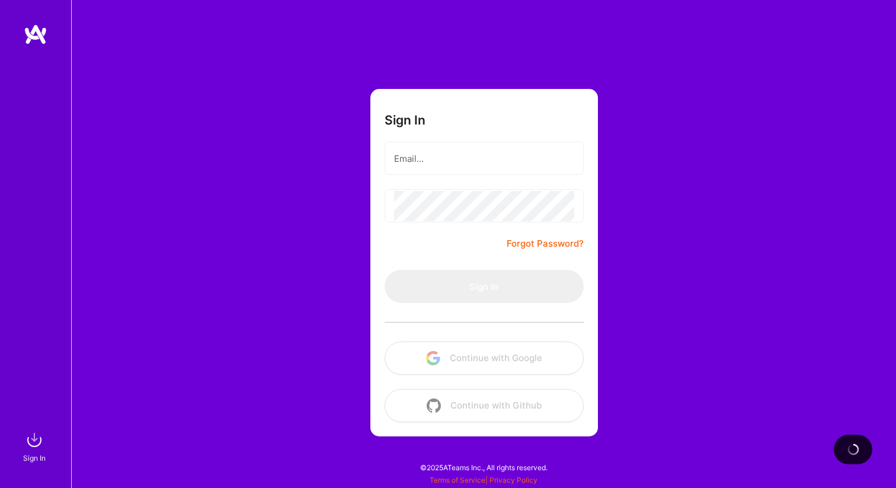 The image size is (896, 488). What do you see at coordinates (36, 446) in the screenshot?
I see `a: sign inSign In` at bounding box center [36, 446].